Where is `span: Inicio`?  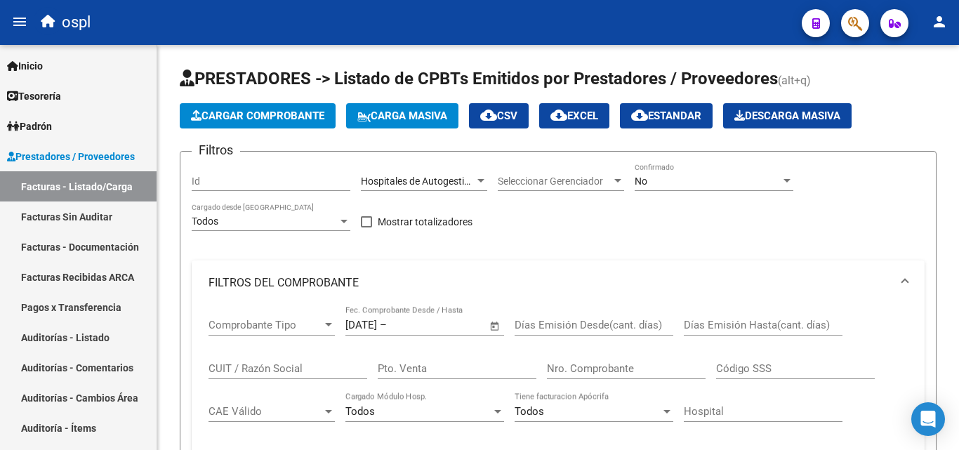
span: Inicio is located at coordinates (25, 66).